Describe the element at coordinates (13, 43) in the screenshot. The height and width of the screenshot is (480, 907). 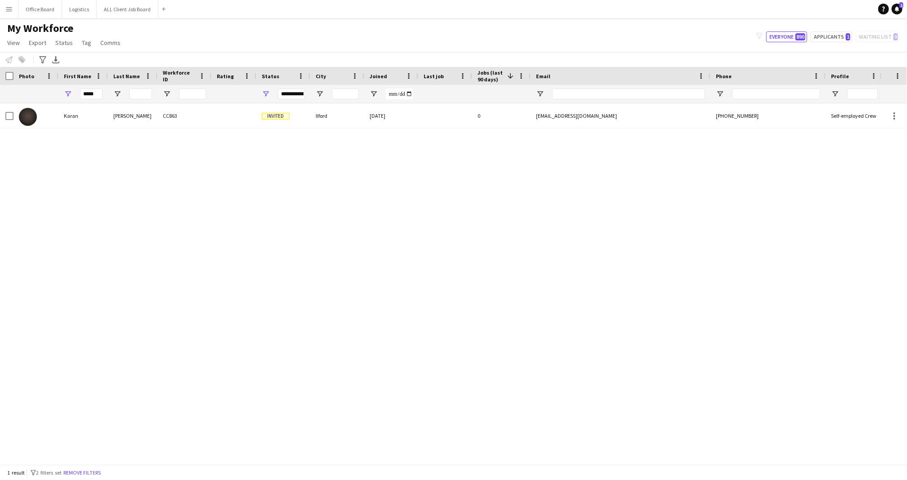
I see `a: View` at that location.